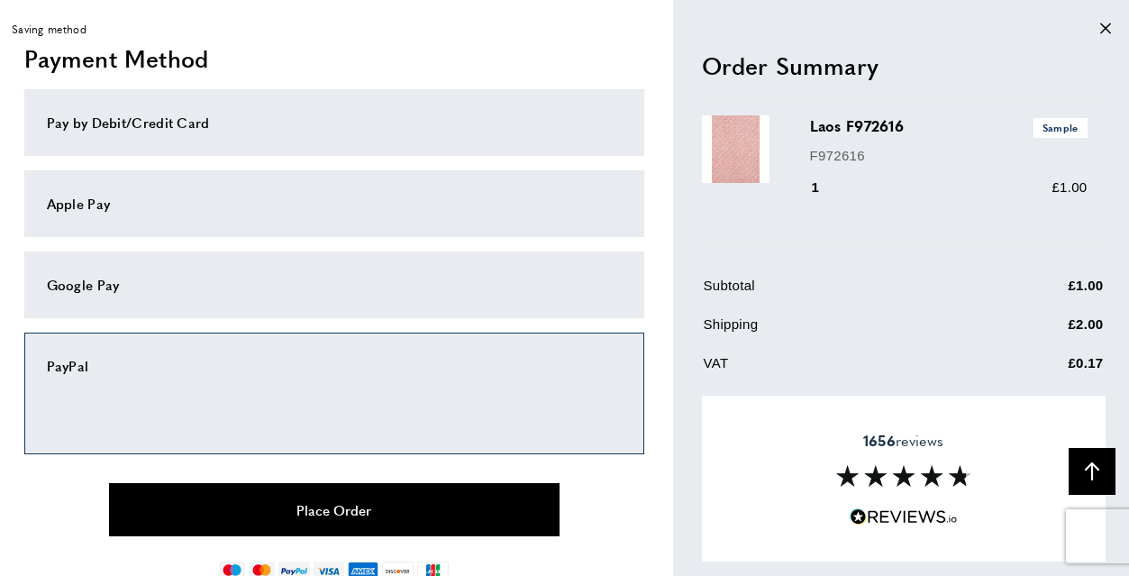 The height and width of the screenshot is (576, 1129). I want to click on img: Laos F972616, so click(735, 149).